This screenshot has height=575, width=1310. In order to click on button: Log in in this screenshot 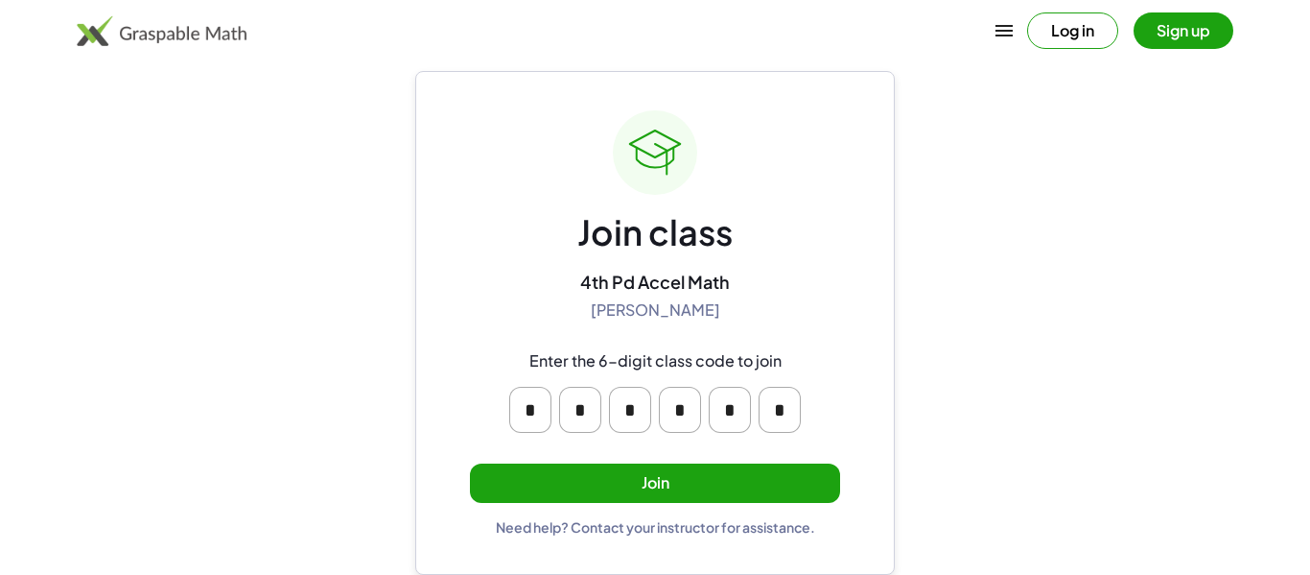, I will do `click(1073, 31)`.